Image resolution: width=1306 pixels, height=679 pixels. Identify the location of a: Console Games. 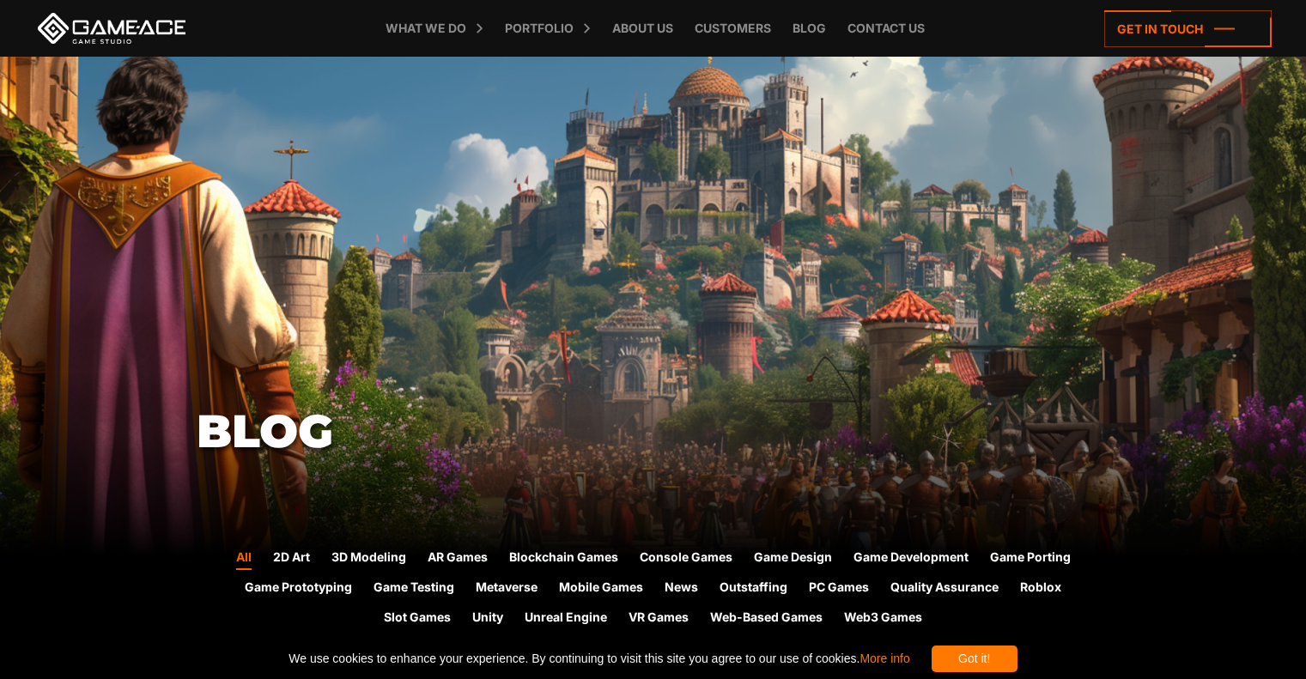
(686, 559).